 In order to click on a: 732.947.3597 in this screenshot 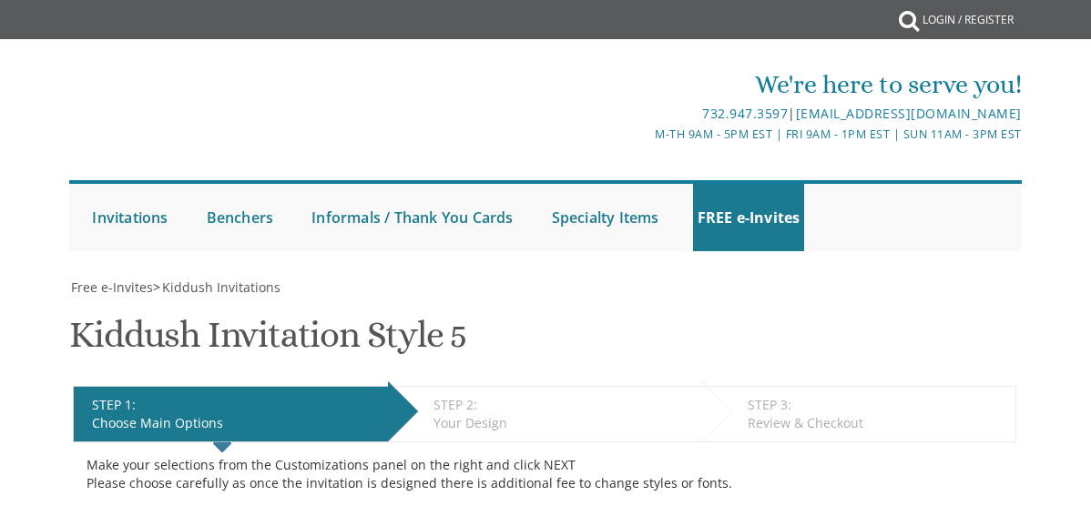, I will do `click(745, 113)`.